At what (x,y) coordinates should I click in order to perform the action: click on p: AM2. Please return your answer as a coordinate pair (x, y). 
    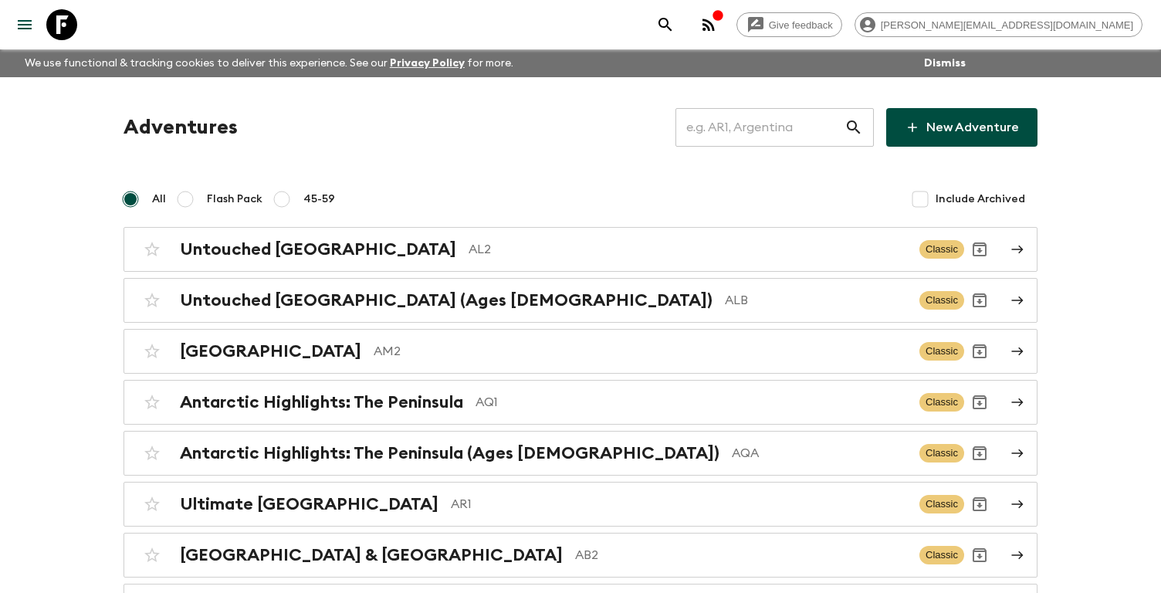
    Looking at the image, I should click on (640, 351).